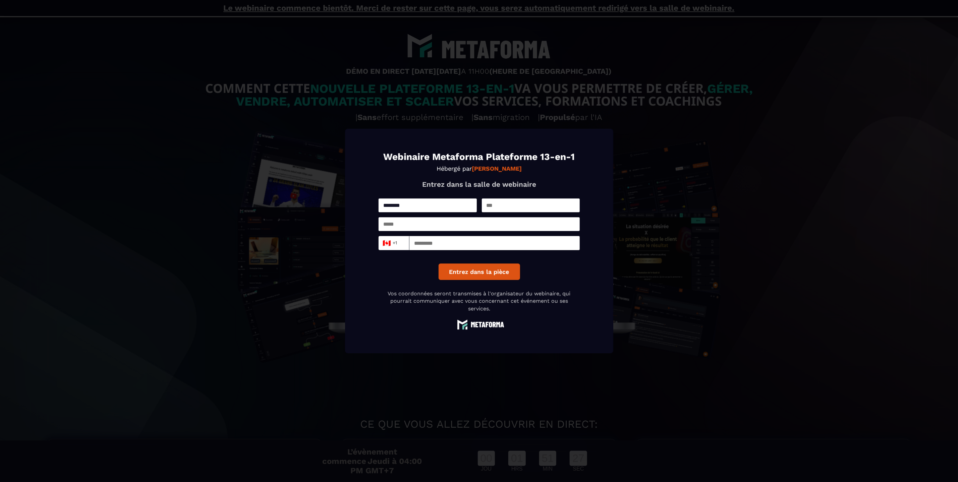 This screenshot has height=482, width=958. Describe the element at coordinates (479, 272) in the screenshot. I see `button: Entrez dans la pièce` at that location.